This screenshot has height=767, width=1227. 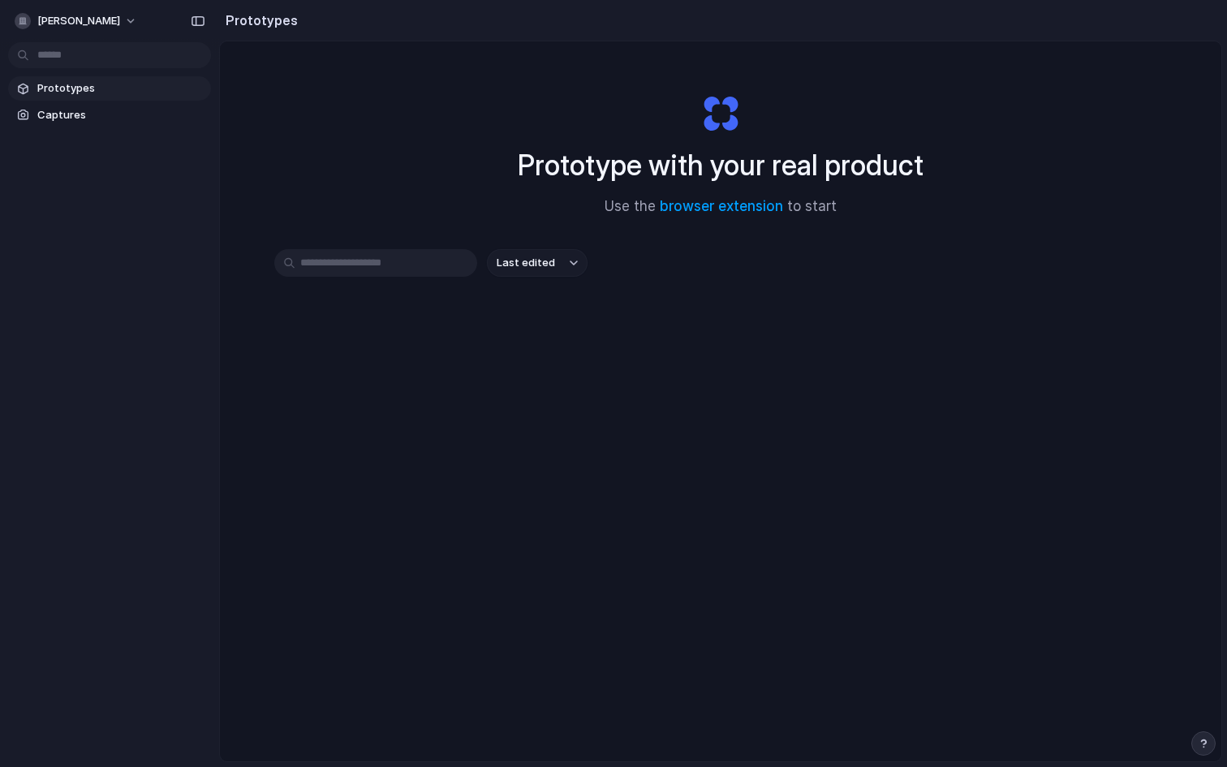 I want to click on button: Last edited, so click(x=537, y=263).